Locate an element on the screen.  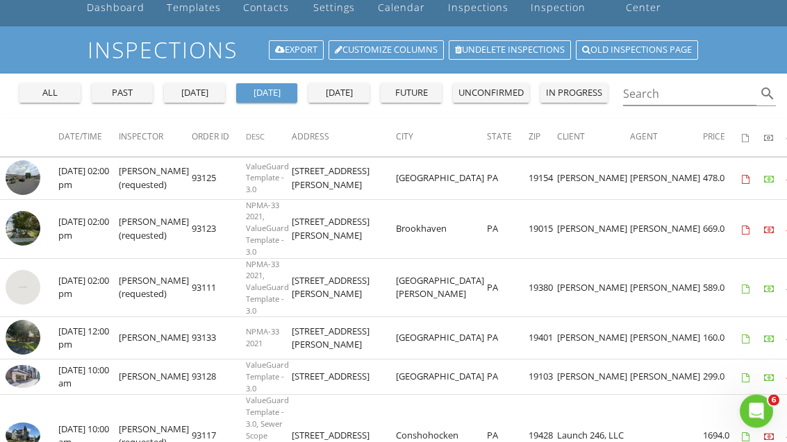
div: future is located at coordinates (411, 94).